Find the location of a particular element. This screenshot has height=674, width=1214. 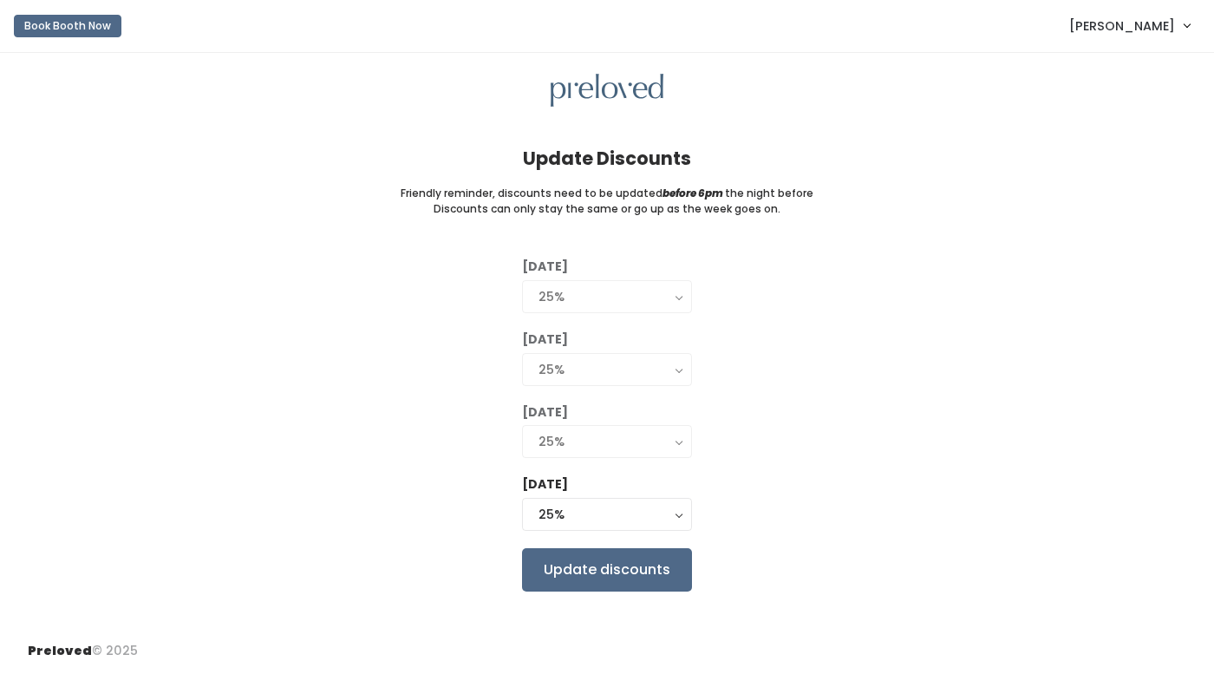

i: before 6pm is located at coordinates (693, 193).